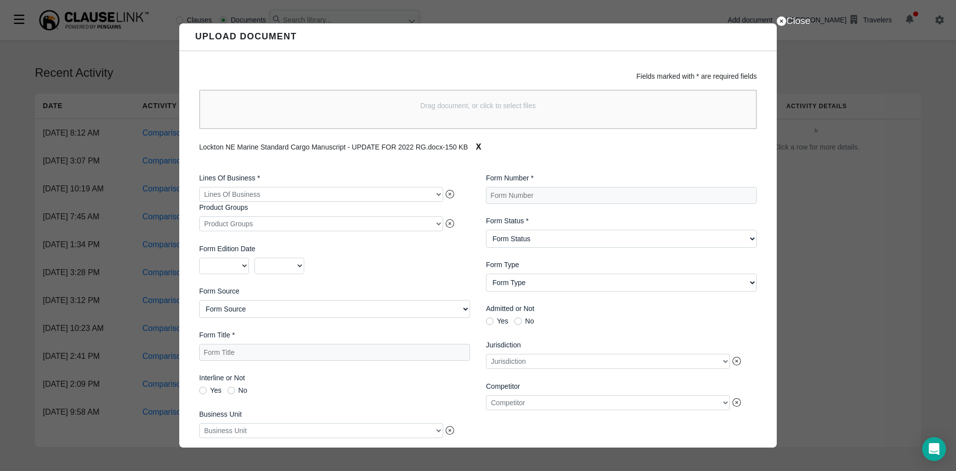 This screenshot has width=956, height=471. What do you see at coordinates (622, 386) in the screenshot?
I see `label: Competitor` at bounding box center [622, 386].